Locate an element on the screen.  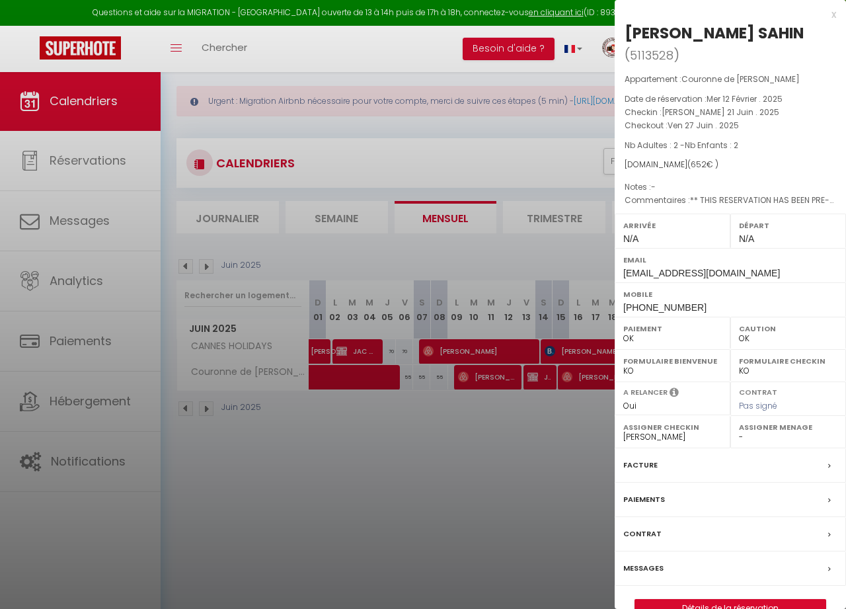
label: Paiements is located at coordinates (644, 499).